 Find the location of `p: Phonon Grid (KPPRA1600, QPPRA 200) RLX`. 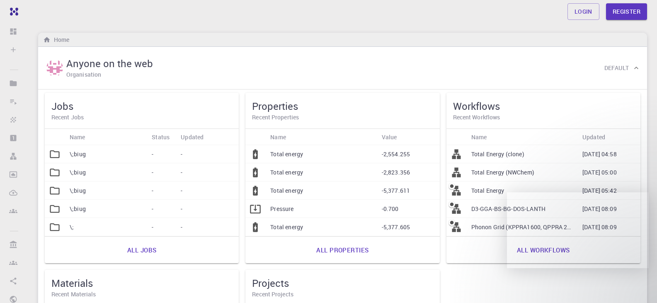

p: Phonon Grid (KPPRA1600, QPPRA 200) RLX is located at coordinates (523, 227).